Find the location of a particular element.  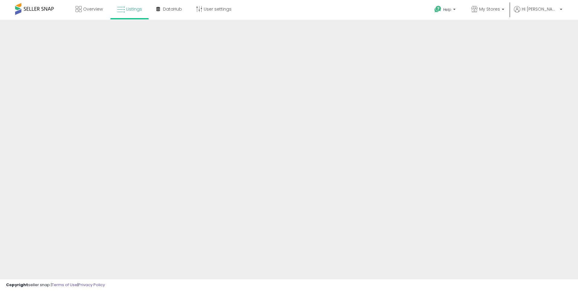

i: Get Help is located at coordinates (438, 9).